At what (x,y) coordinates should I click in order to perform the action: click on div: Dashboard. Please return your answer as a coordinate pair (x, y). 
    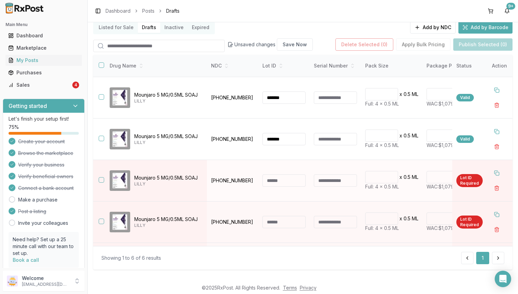
    Looking at the image, I should click on (44, 36).